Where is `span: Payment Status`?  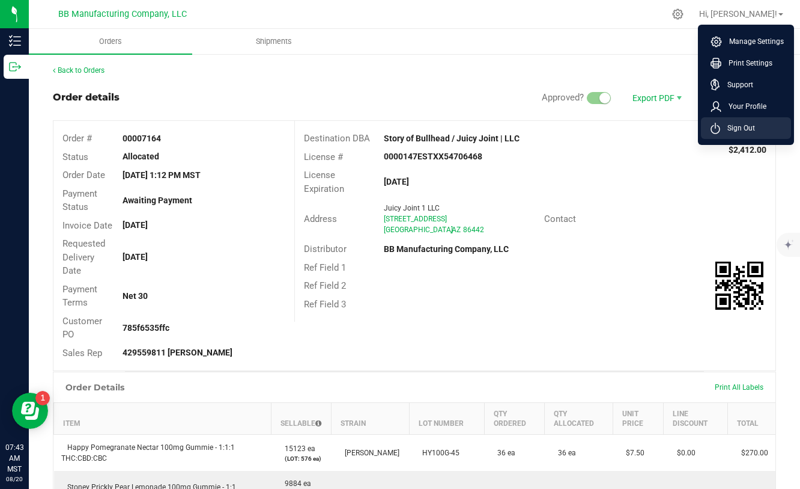 span: Payment Status is located at coordinates (80, 200).